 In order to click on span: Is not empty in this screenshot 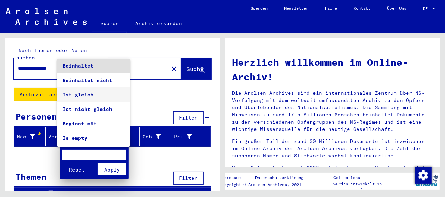, I will do `click(94, 153)`.